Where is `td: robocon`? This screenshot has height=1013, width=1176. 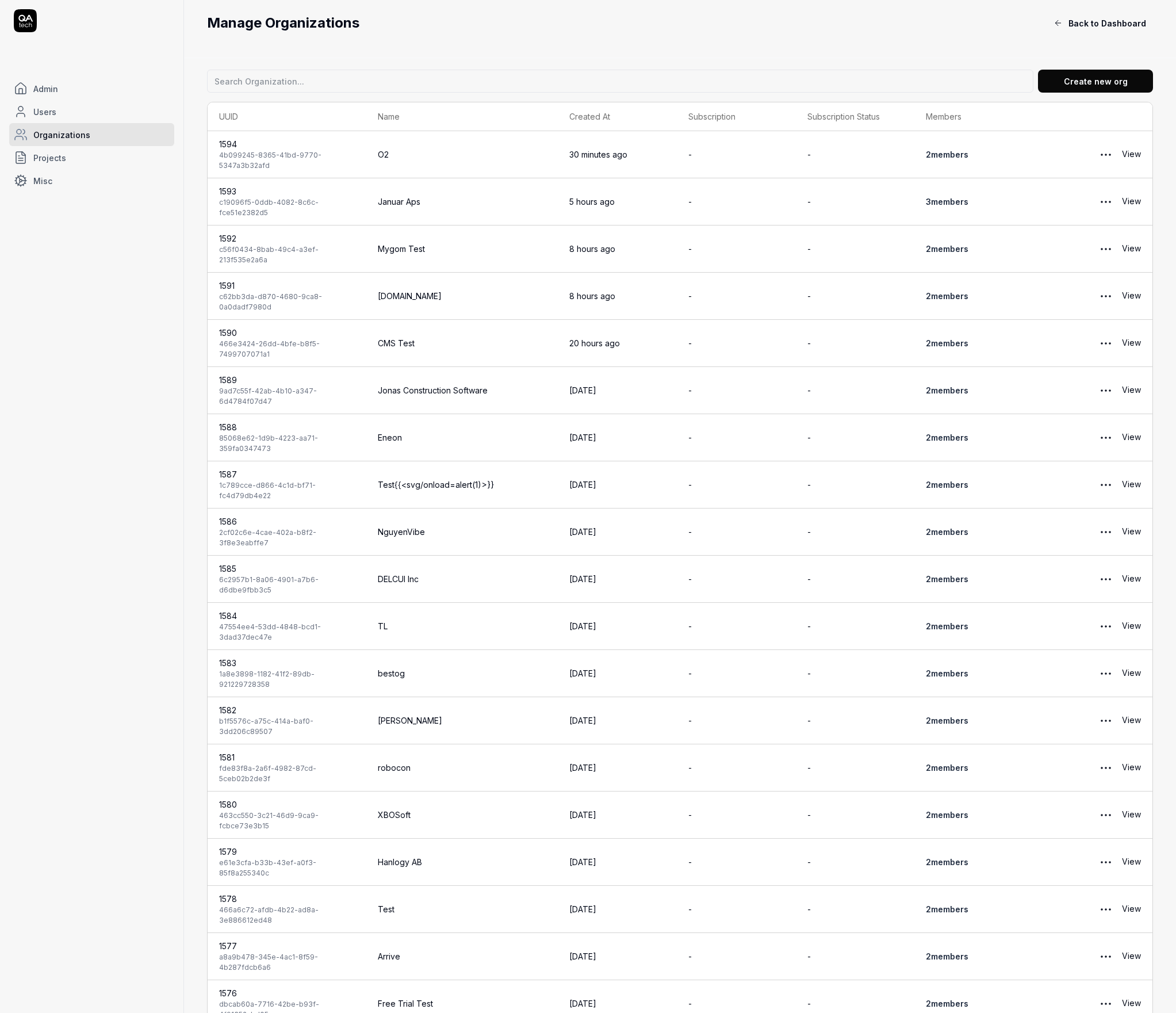
td: robocon is located at coordinates (462, 768).